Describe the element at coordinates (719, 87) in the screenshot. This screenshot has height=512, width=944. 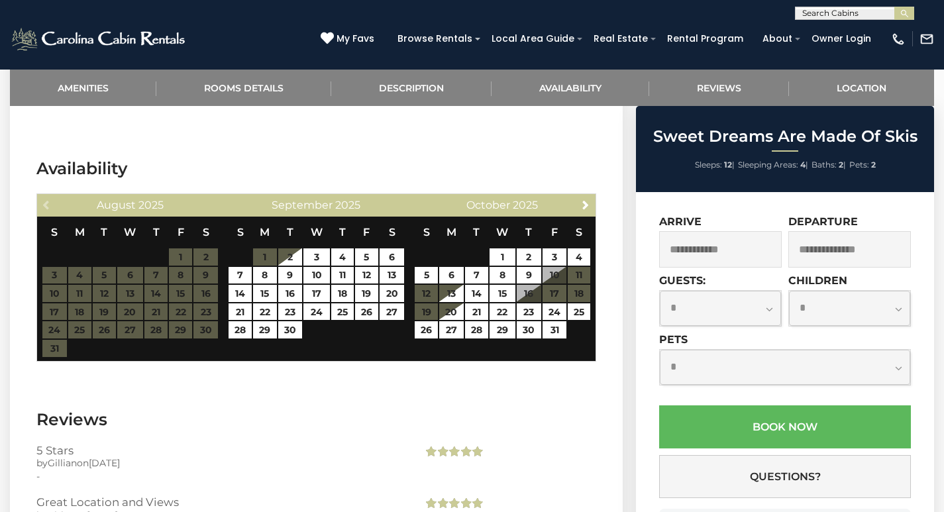
I see `a: Reviews` at that location.